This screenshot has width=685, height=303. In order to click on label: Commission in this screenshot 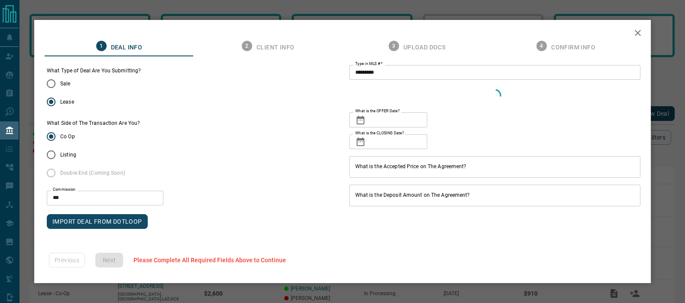, I will do `click(64, 189)`.